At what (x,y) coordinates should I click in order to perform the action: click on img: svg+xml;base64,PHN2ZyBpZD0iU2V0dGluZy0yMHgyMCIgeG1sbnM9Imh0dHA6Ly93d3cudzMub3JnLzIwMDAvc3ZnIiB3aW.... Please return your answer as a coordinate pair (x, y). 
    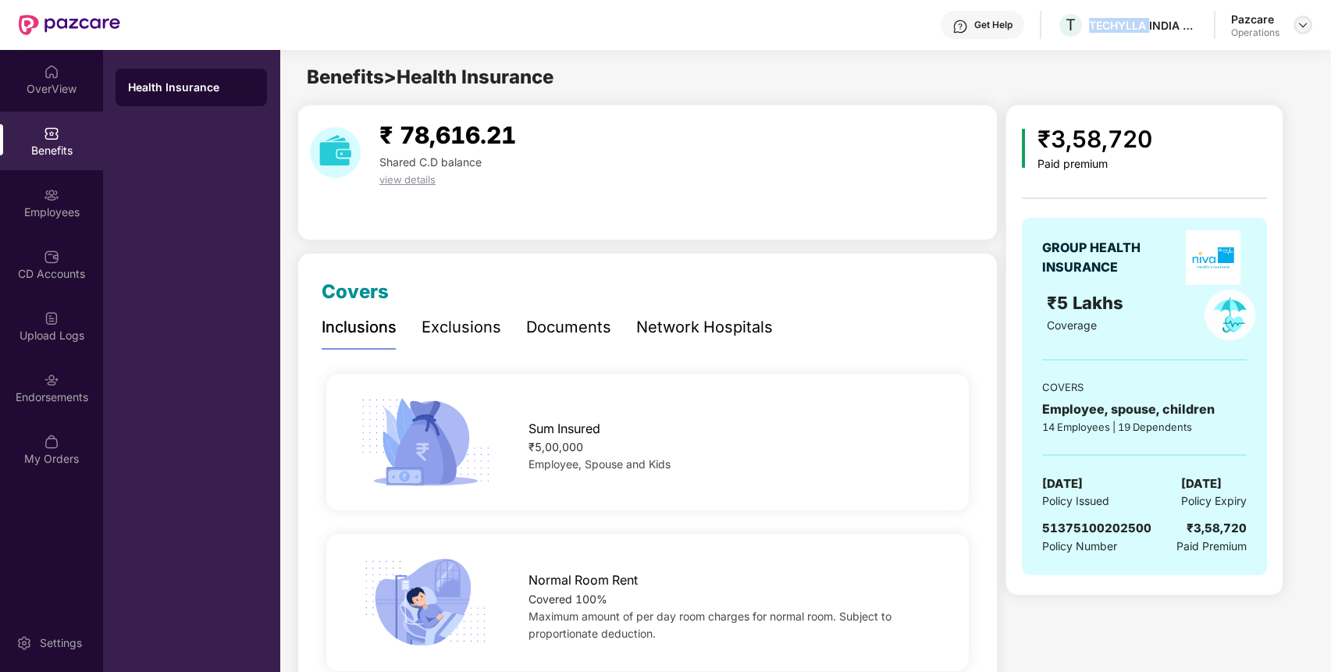
    Looking at the image, I should click on (24, 643).